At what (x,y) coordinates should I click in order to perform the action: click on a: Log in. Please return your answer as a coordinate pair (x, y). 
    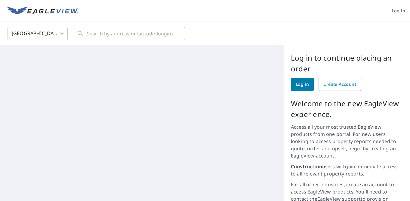
    Looking at the image, I should click on (302, 84).